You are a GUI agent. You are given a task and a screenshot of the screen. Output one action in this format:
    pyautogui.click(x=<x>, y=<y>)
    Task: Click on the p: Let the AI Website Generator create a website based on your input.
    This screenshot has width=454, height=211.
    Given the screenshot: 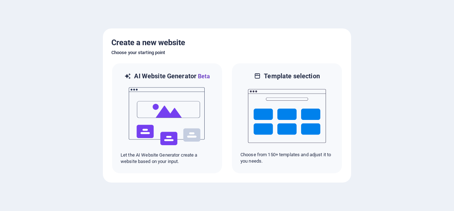 What is the action you would take?
    pyautogui.click(x=167, y=158)
    